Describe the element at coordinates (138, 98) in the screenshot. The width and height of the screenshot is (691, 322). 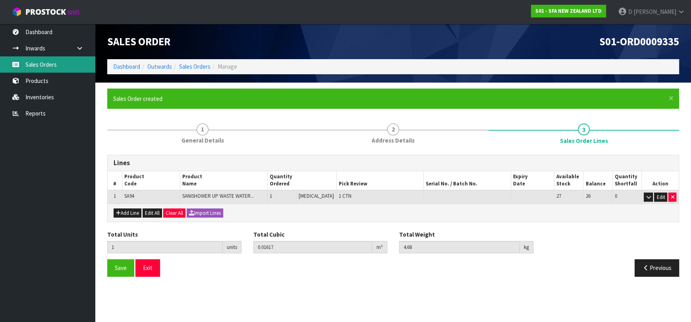
I see `span: Sales Order created` at that location.